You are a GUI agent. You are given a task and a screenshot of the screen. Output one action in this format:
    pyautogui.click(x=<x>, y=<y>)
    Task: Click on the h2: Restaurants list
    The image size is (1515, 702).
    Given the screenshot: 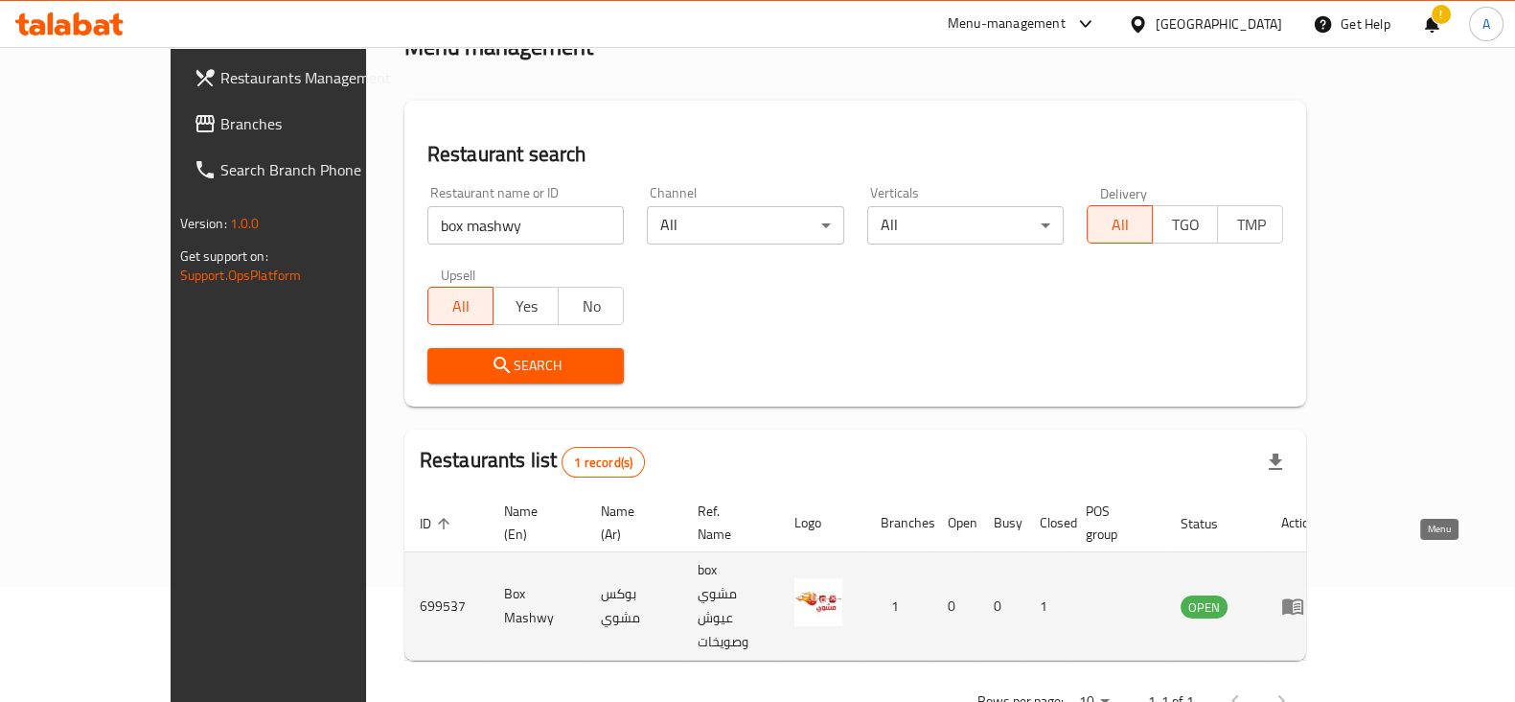 What is the action you would take?
    pyautogui.click(x=532, y=461)
    